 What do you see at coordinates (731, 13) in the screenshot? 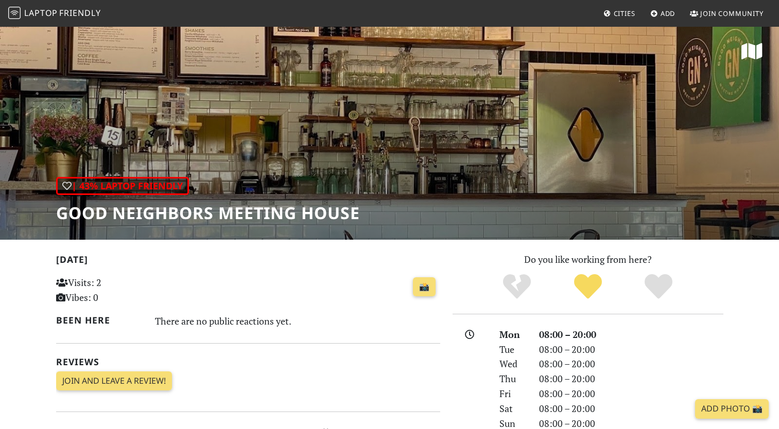
I see `span: Join Community` at bounding box center [731, 13].